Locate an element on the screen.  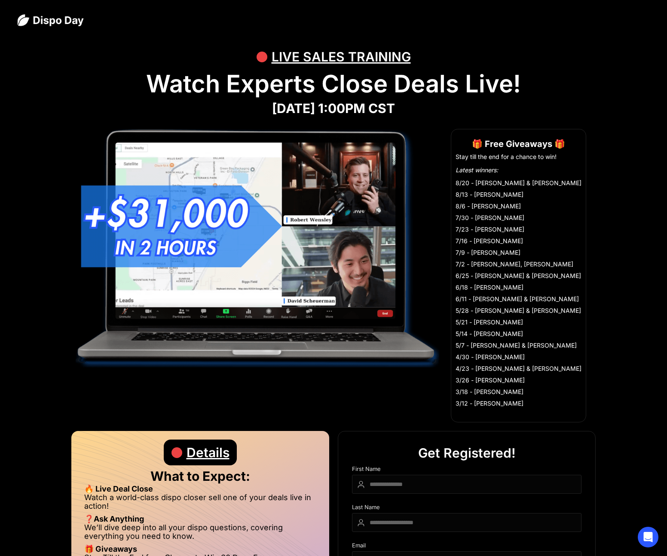
strong: 🎁 Free Giveaways 🎁 is located at coordinates (519, 144).